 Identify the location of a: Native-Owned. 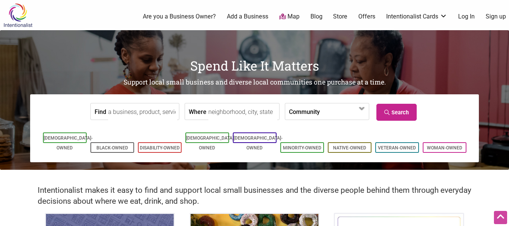
(350, 148).